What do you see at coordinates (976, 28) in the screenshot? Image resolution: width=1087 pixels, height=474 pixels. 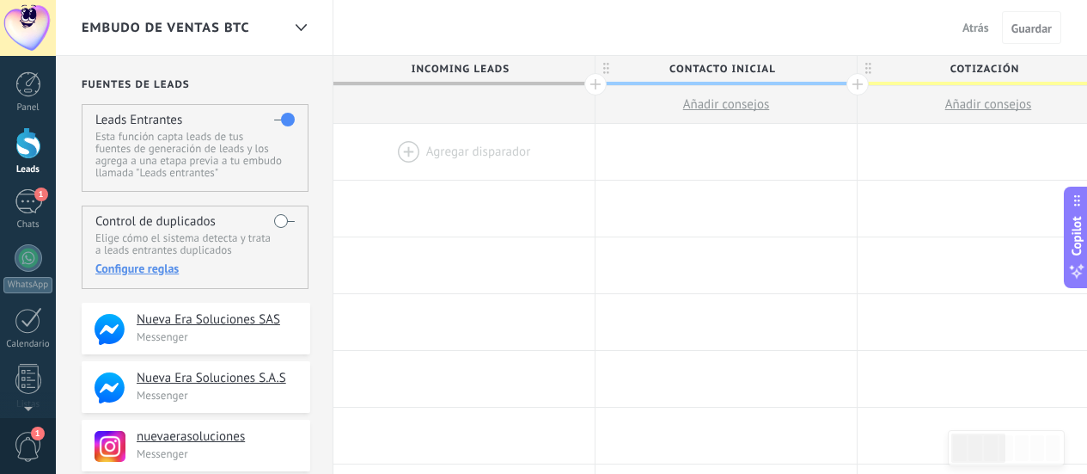 I see `button: Atrás` at bounding box center [976, 28].